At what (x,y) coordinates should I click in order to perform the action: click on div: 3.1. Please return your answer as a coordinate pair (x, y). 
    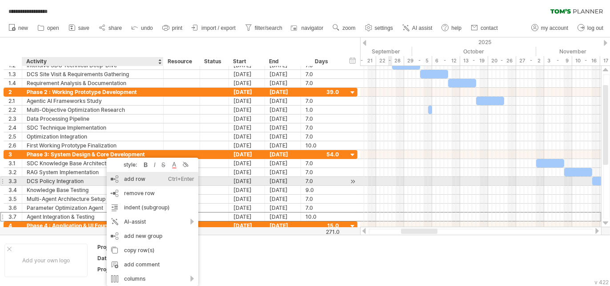
    Looking at the image, I should click on (15, 163).